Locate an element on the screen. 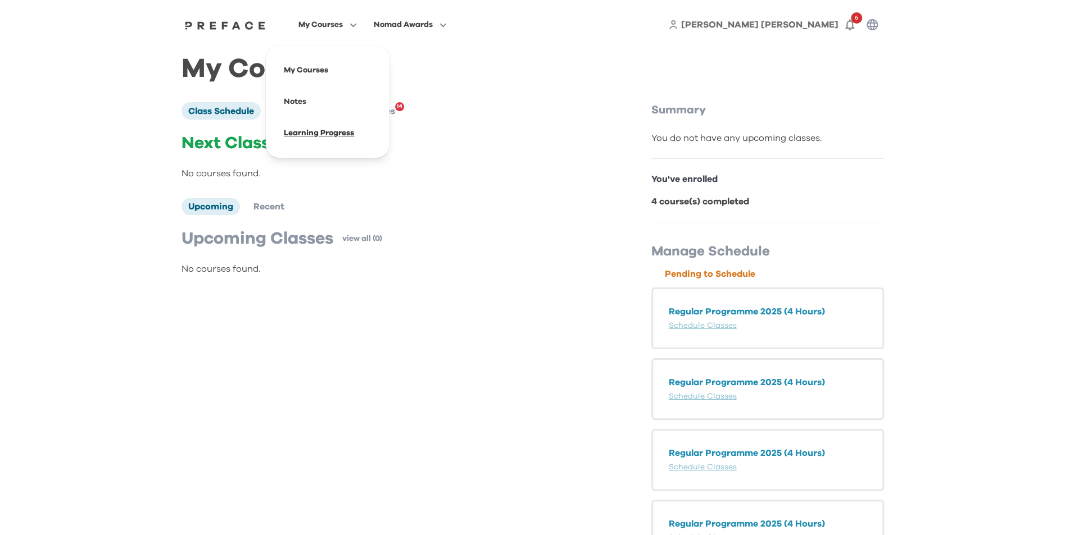  p: Pending to Schedule is located at coordinates (774, 274).